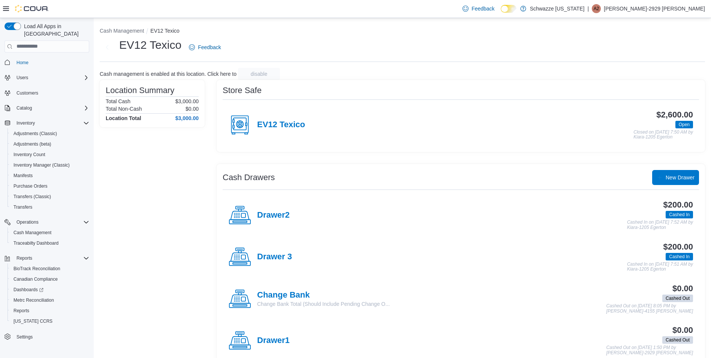 The height and width of the screenshot is (358, 711). What do you see at coordinates (50, 269) in the screenshot?
I see `button: BioTrack Reconciliation` at bounding box center [50, 269].